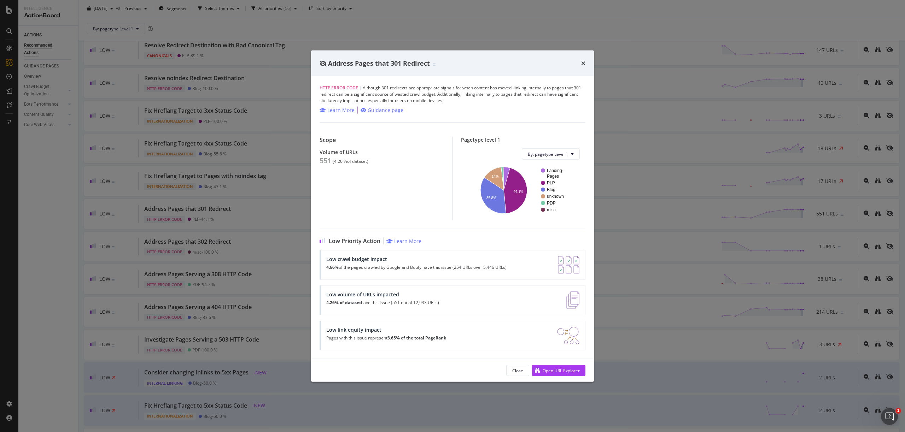  Describe the element at coordinates (386, 338) in the screenshot. I see `p: Pages with this issue represent` at that location.